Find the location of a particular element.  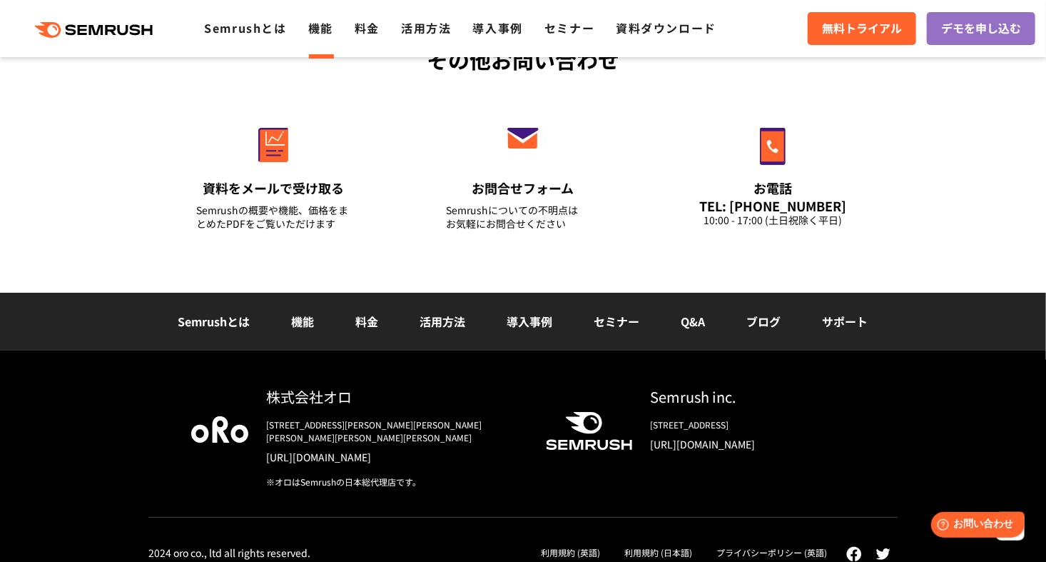

div: 株式会社オロ is located at coordinates (395, 396).